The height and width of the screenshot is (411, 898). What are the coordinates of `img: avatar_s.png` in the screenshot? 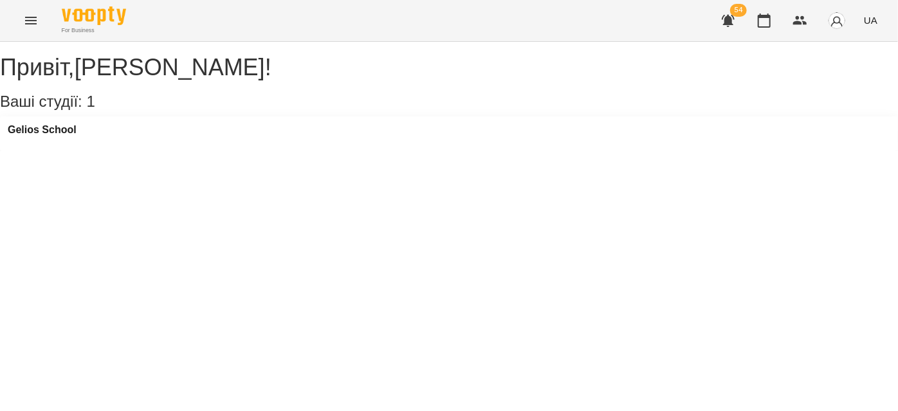 It's located at (837, 21).